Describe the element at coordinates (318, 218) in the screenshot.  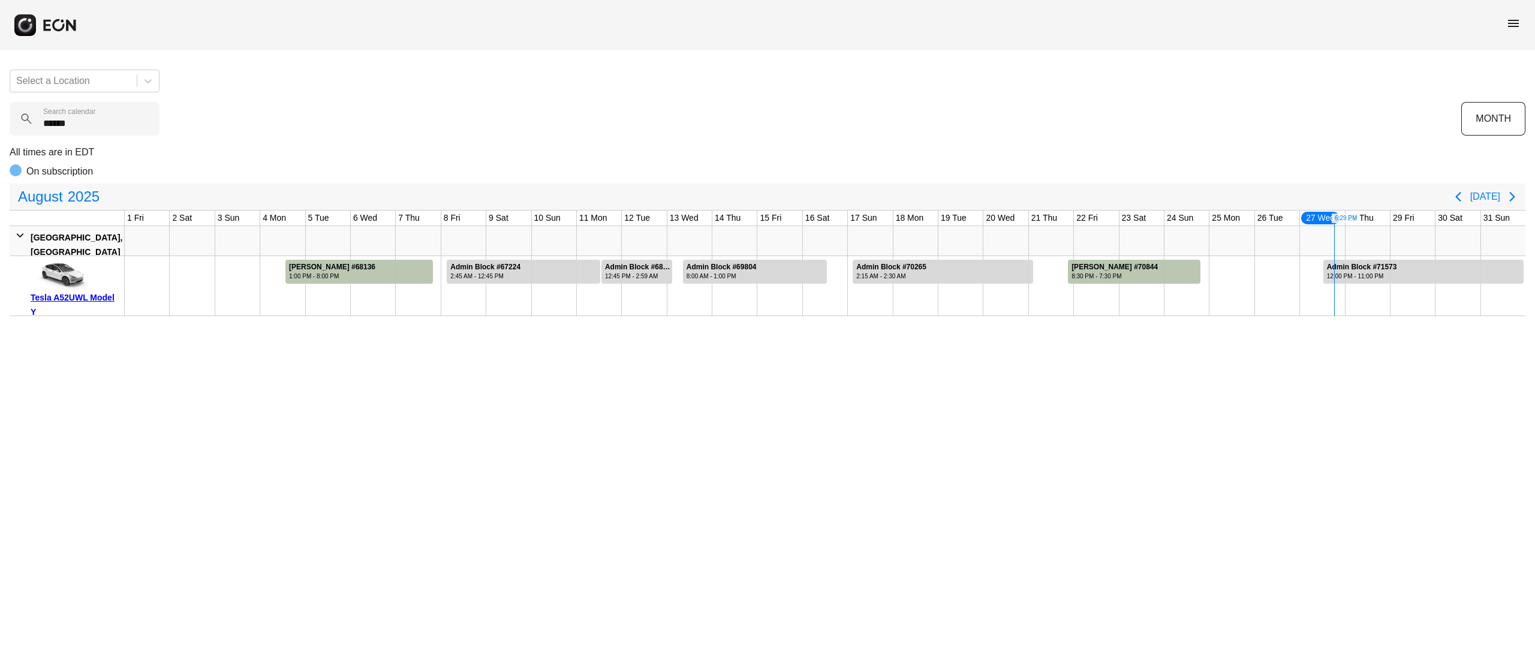
I see `div: 5 Tue` at that location.